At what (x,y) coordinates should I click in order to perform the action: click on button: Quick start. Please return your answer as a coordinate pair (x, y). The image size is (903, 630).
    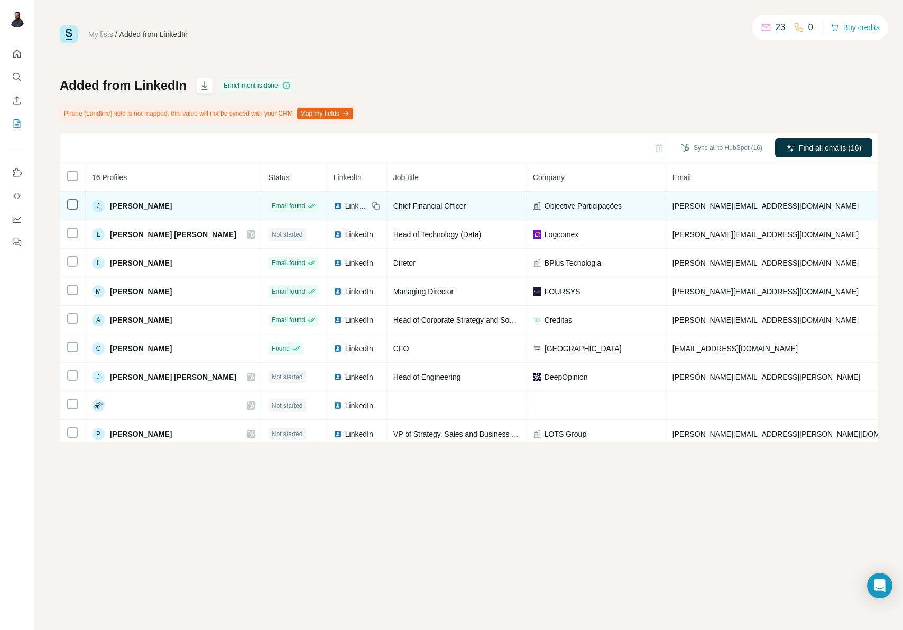
    Looking at the image, I should click on (17, 54).